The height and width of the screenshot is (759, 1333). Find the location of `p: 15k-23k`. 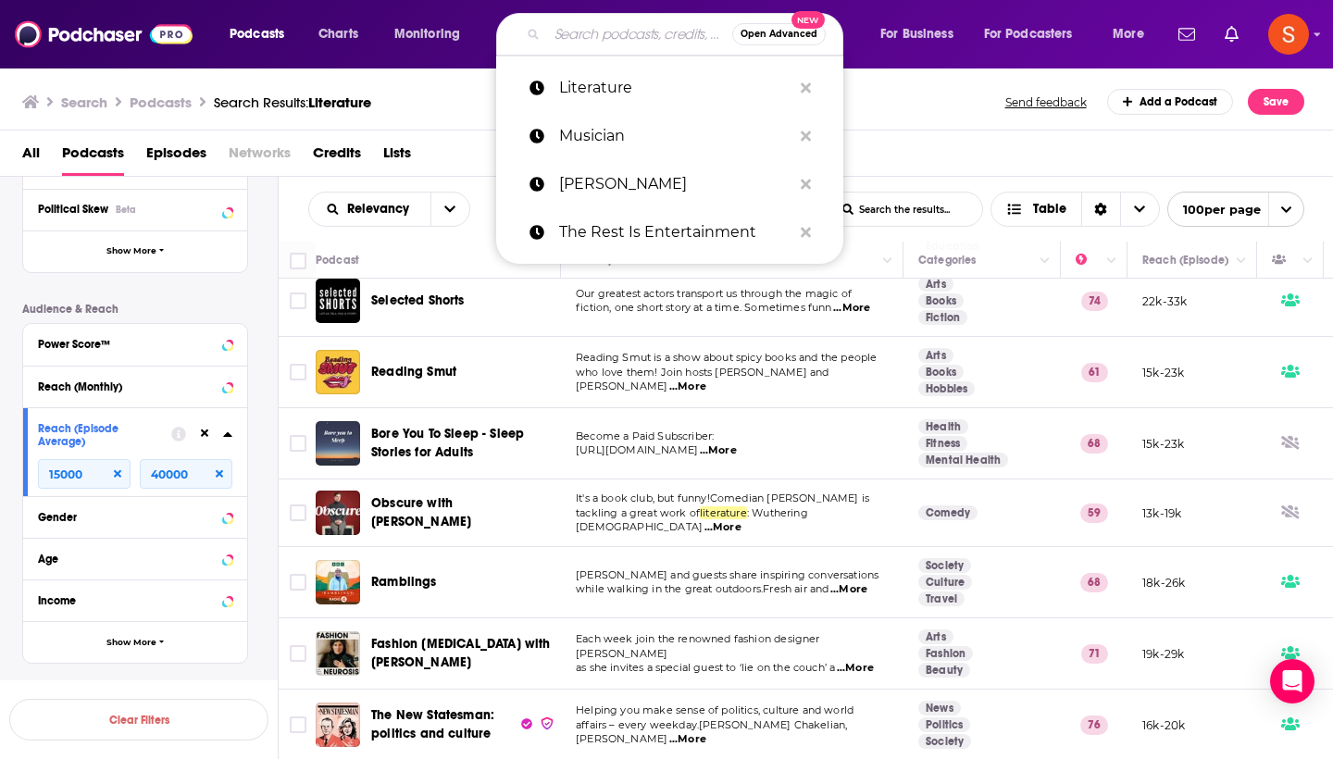

p: 15k-23k is located at coordinates (1163, 372).